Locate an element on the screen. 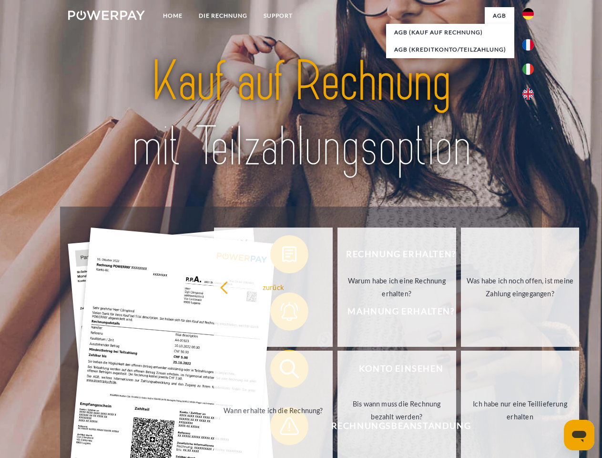 This screenshot has height=458, width=602. div: Wann erhalte ich die Rechnung? is located at coordinates (273, 410).